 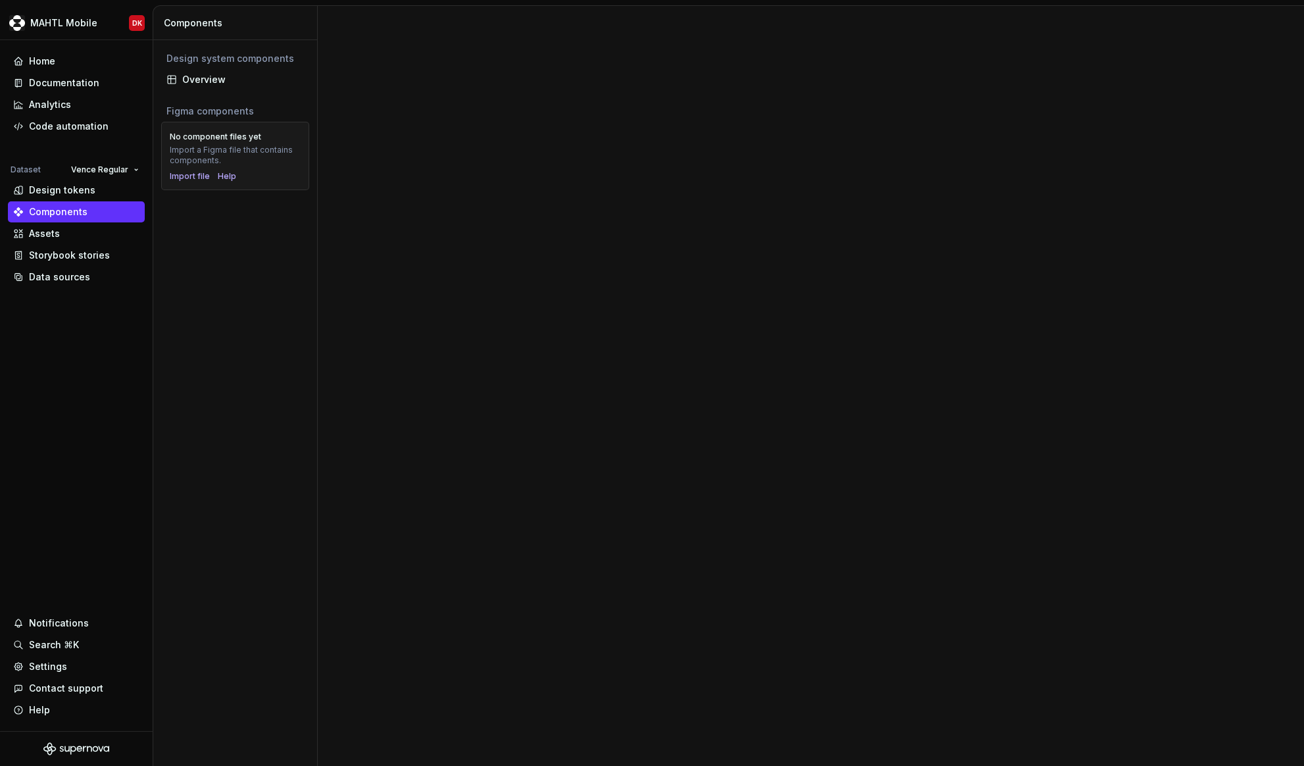 I want to click on div: Data sources, so click(x=59, y=277).